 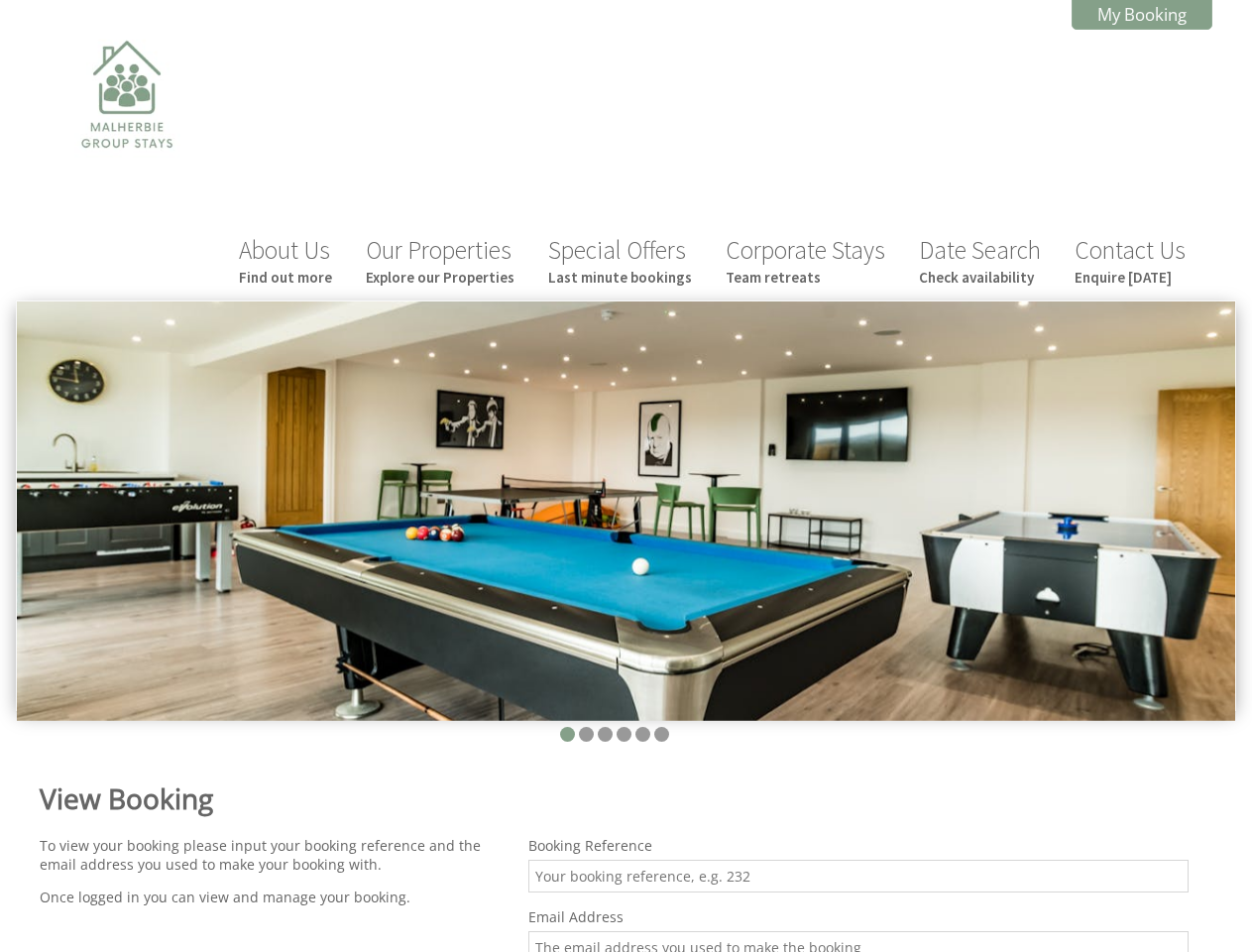 I want to click on img: Malherbie Group Stays, so click(x=127, y=127).